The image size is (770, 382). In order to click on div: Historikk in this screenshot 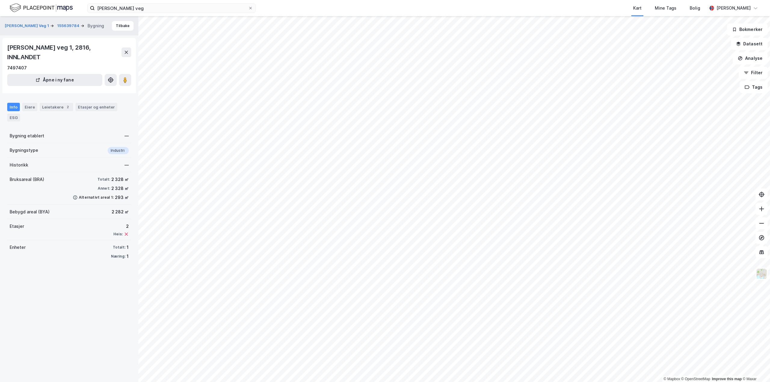, I will do `click(19, 165)`.